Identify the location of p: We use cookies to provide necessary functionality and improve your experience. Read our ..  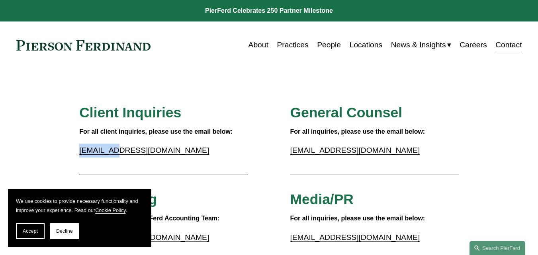
(80, 206).